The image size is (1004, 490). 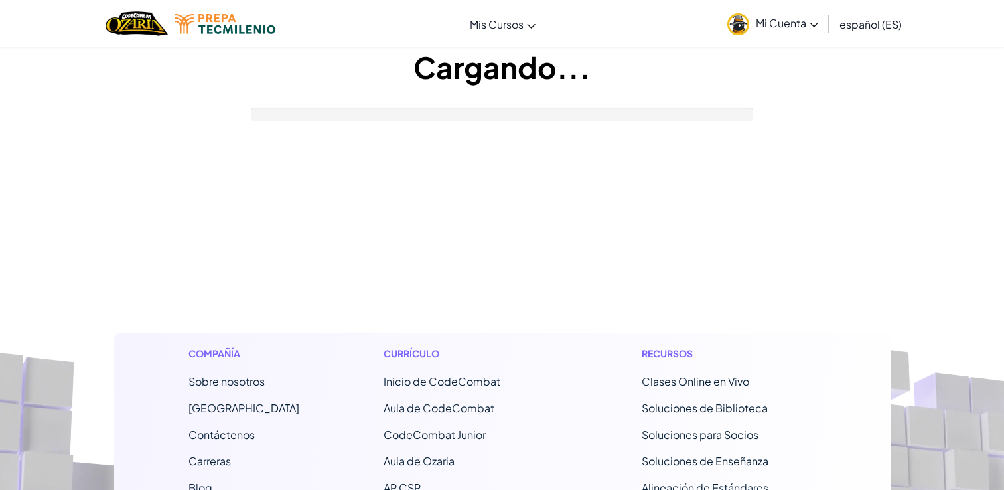 What do you see at coordinates (419, 461) in the screenshot?
I see `a: Aula de Ozaria` at bounding box center [419, 461].